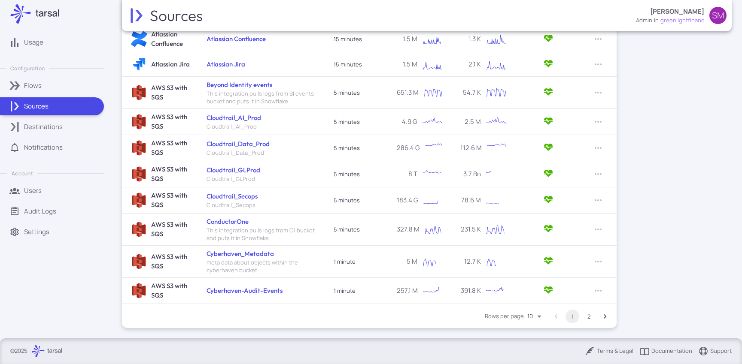 Image resolution: width=742 pixels, height=364 pixels. I want to click on p: 12.7 K, so click(470, 262).